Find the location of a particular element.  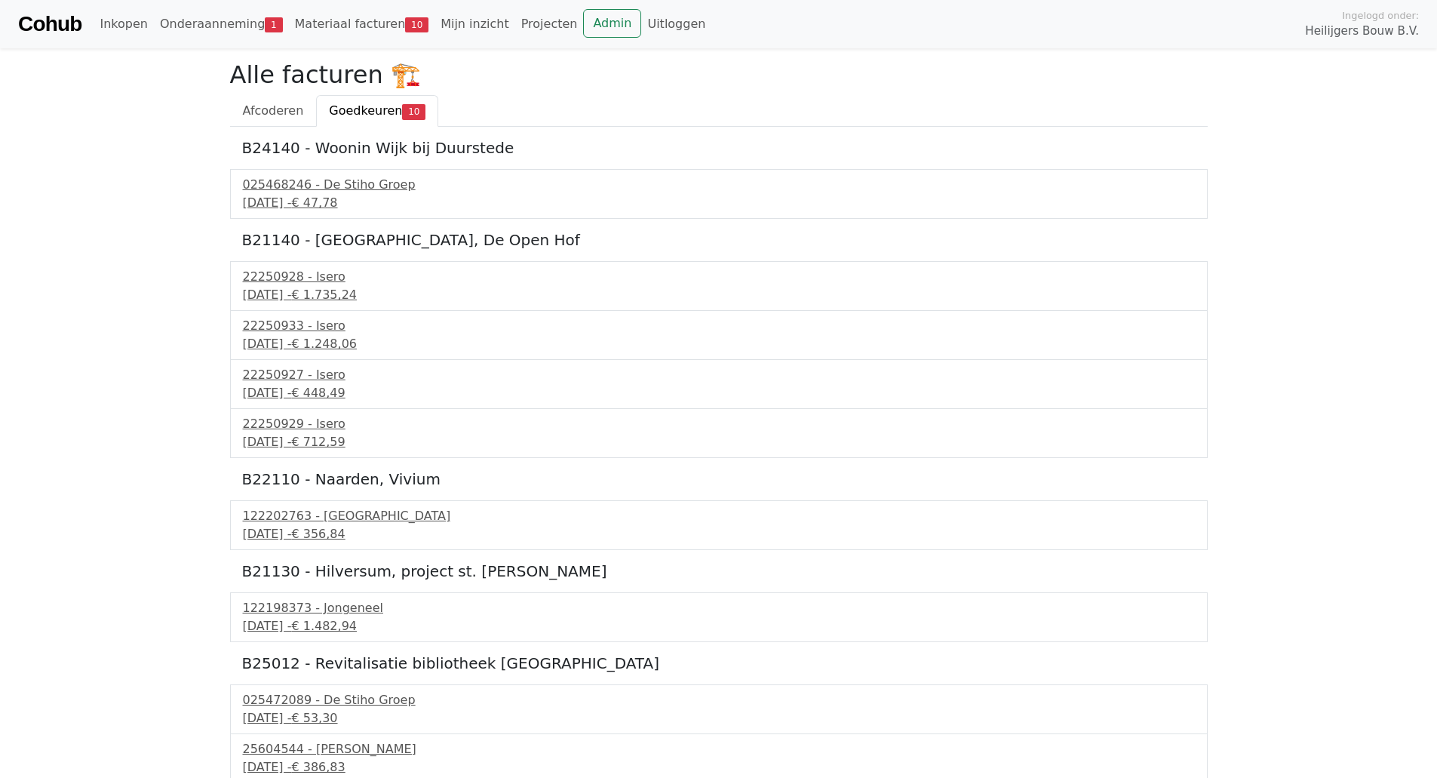

a: Onderaanneming1 is located at coordinates (221, 24).